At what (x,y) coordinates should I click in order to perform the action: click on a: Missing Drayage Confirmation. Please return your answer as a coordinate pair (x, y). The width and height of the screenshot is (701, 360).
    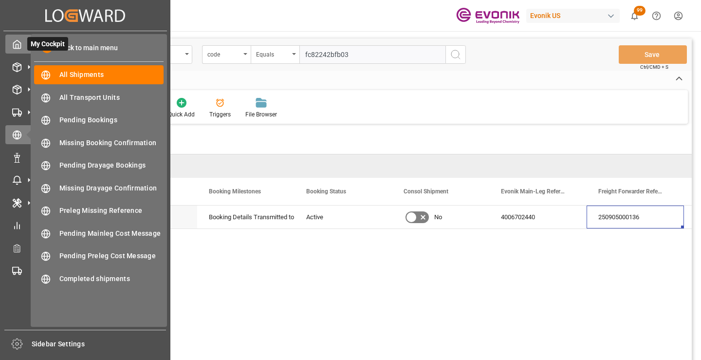
    Looking at the image, I should click on (99, 187).